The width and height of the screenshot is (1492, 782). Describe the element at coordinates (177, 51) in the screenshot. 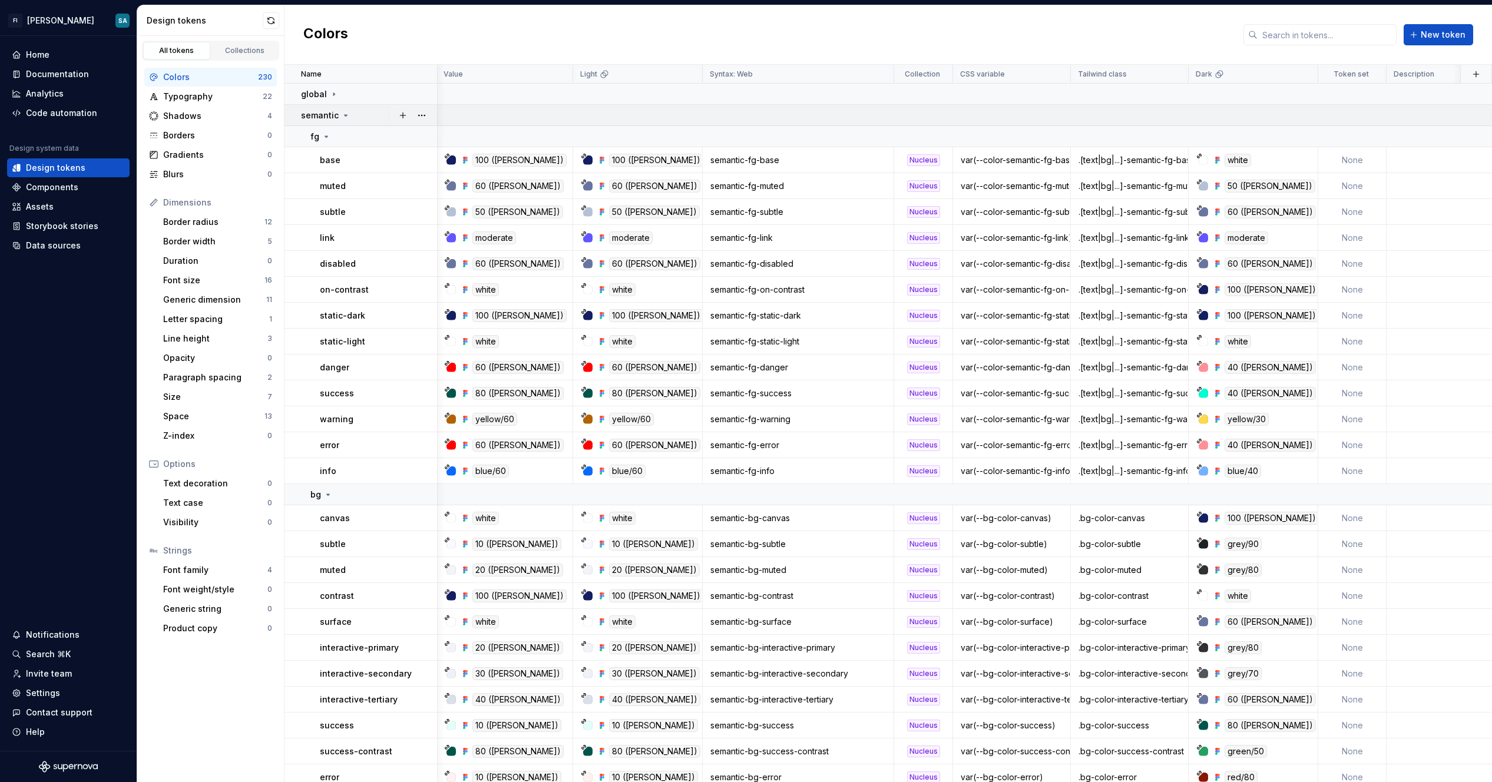

I see `div: All tokens` at that location.